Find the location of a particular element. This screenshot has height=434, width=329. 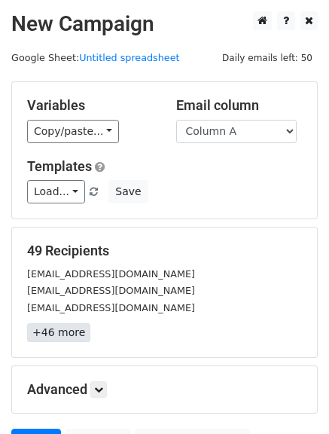

button: Save is located at coordinates (128, 191).